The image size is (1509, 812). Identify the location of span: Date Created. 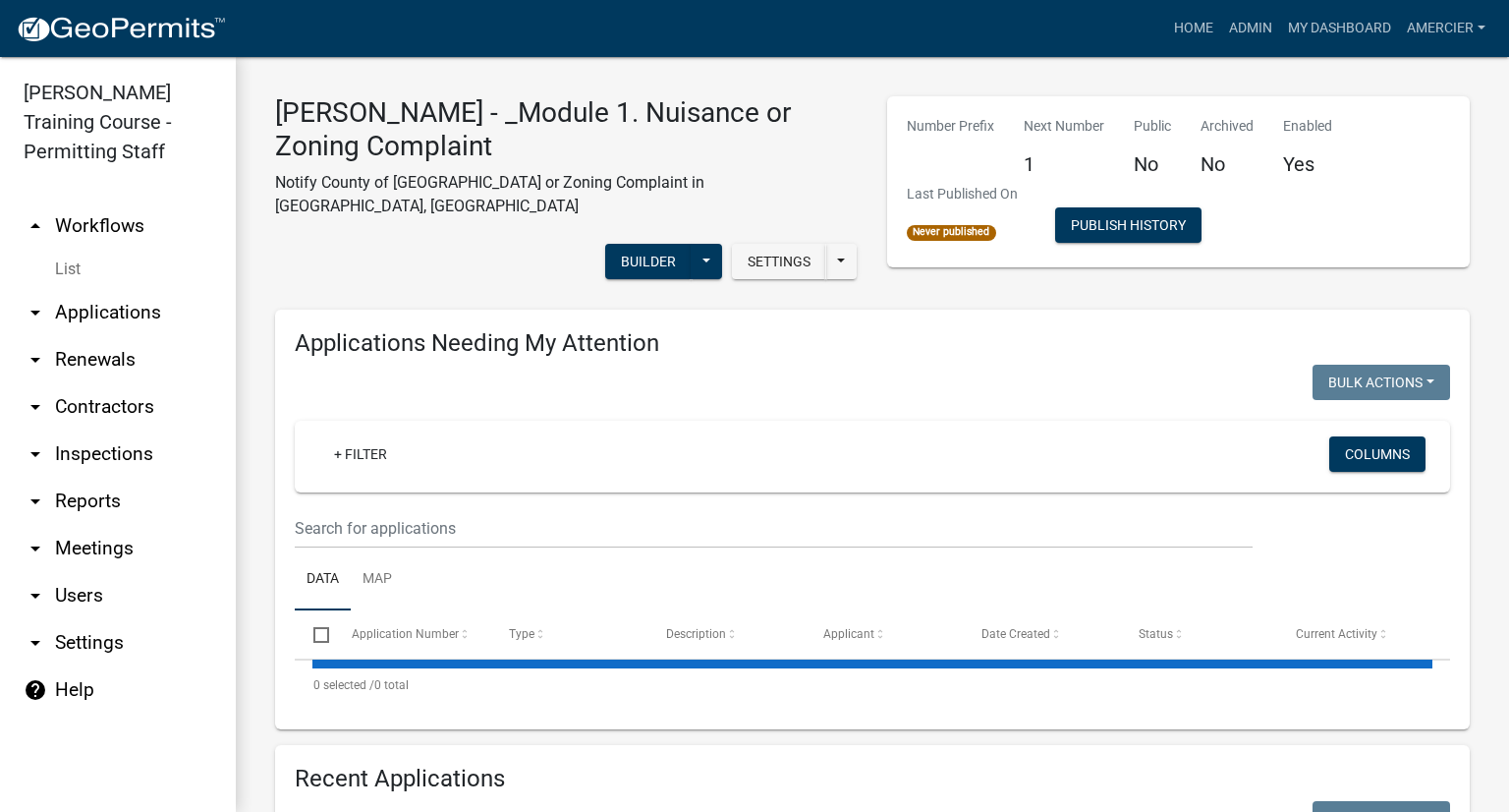
(1016, 634).